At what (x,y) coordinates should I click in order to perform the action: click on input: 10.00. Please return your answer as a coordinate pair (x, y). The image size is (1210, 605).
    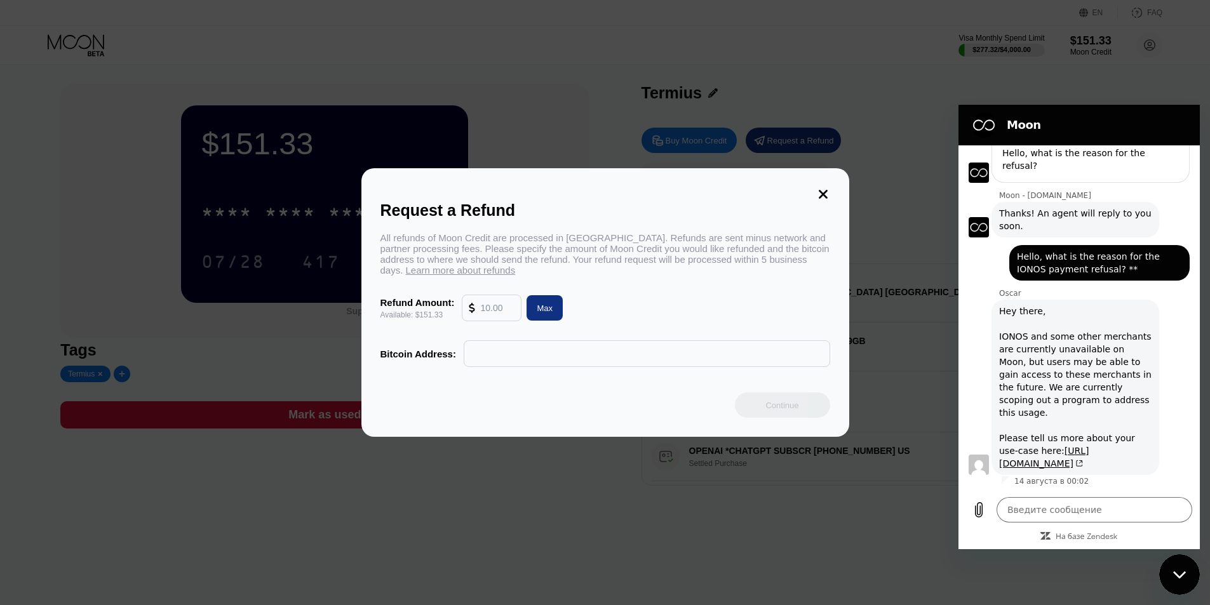
    Looking at the image, I should click on (497, 308).